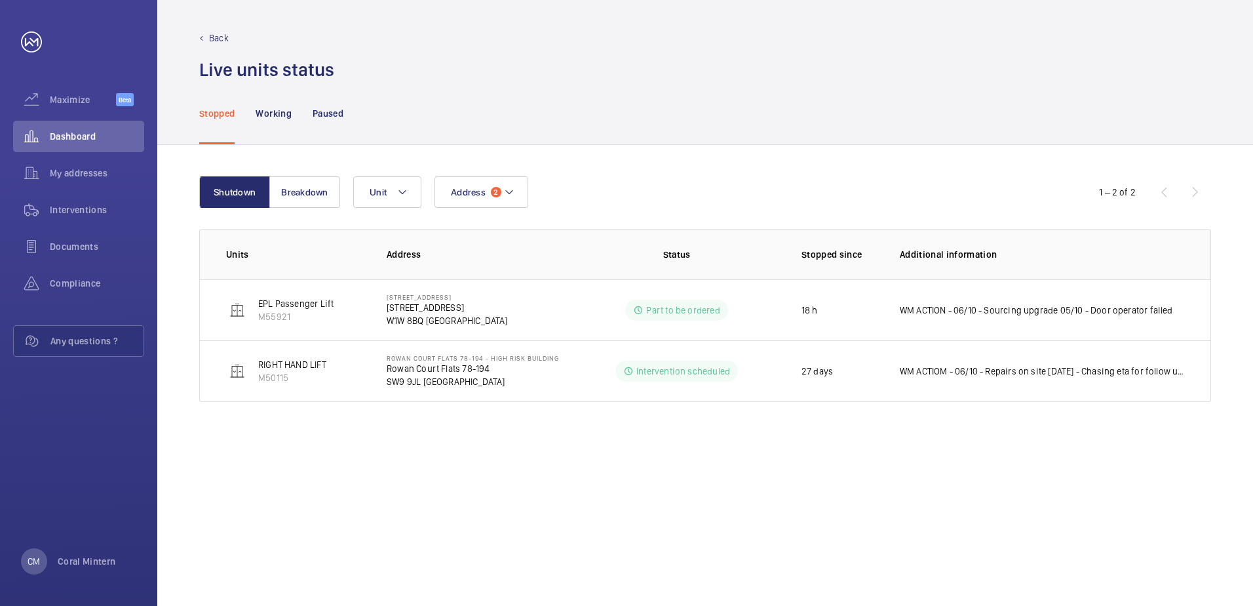  What do you see at coordinates (677, 254) in the screenshot?
I see `p: Status` at bounding box center [677, 254].